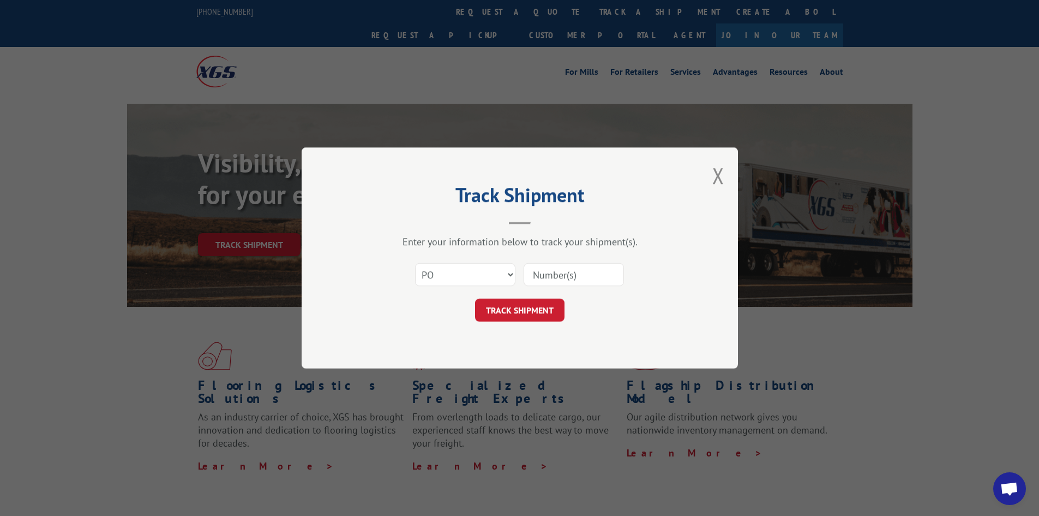  Describe the element at coordinates (520, 310) in the screenshot. I see `button: TRACK SHIPMENT` at that location.